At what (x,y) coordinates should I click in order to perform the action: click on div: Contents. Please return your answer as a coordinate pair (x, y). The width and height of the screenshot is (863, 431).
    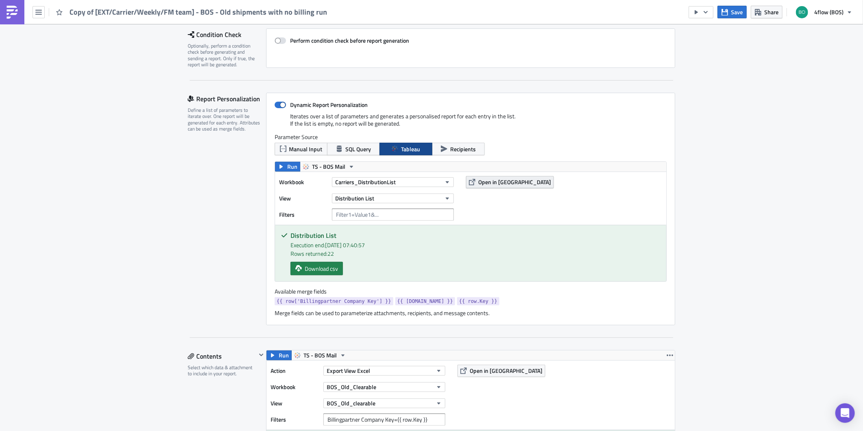
    Looking at the image, I should click on (222, 356).